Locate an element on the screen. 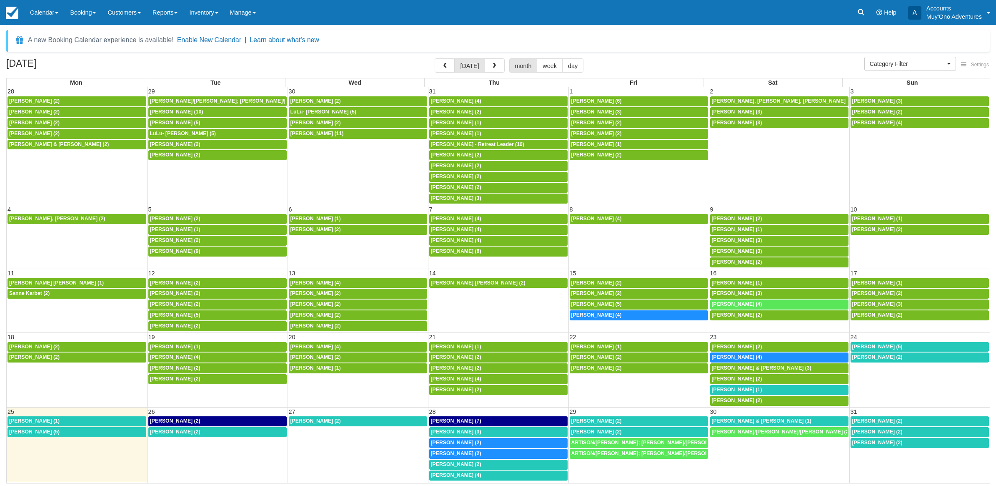  span: Category Filter is located at coordinates (907, 64).